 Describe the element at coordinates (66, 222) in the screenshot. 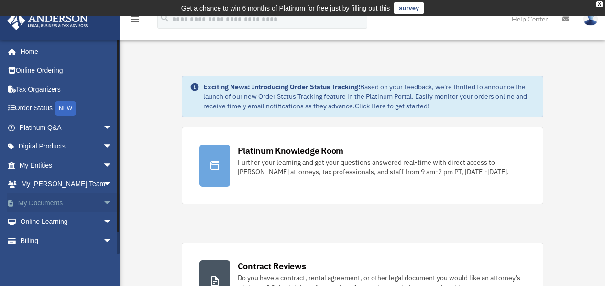

I see `a: Online Learningarrow_drop_down` at that location.